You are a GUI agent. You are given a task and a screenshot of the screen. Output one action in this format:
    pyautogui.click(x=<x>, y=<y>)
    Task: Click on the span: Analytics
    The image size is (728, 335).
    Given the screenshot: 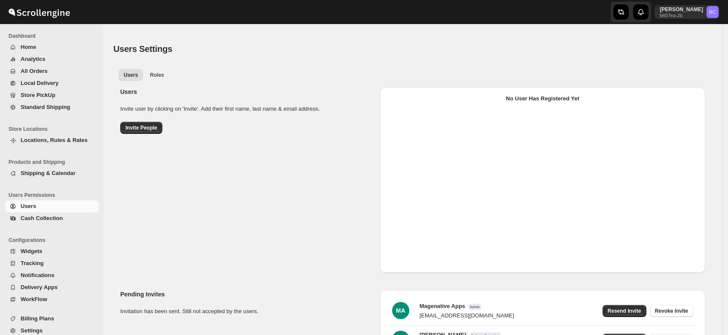 What is the action you would take?
    pyautogui.click(x=33, y=59)
    